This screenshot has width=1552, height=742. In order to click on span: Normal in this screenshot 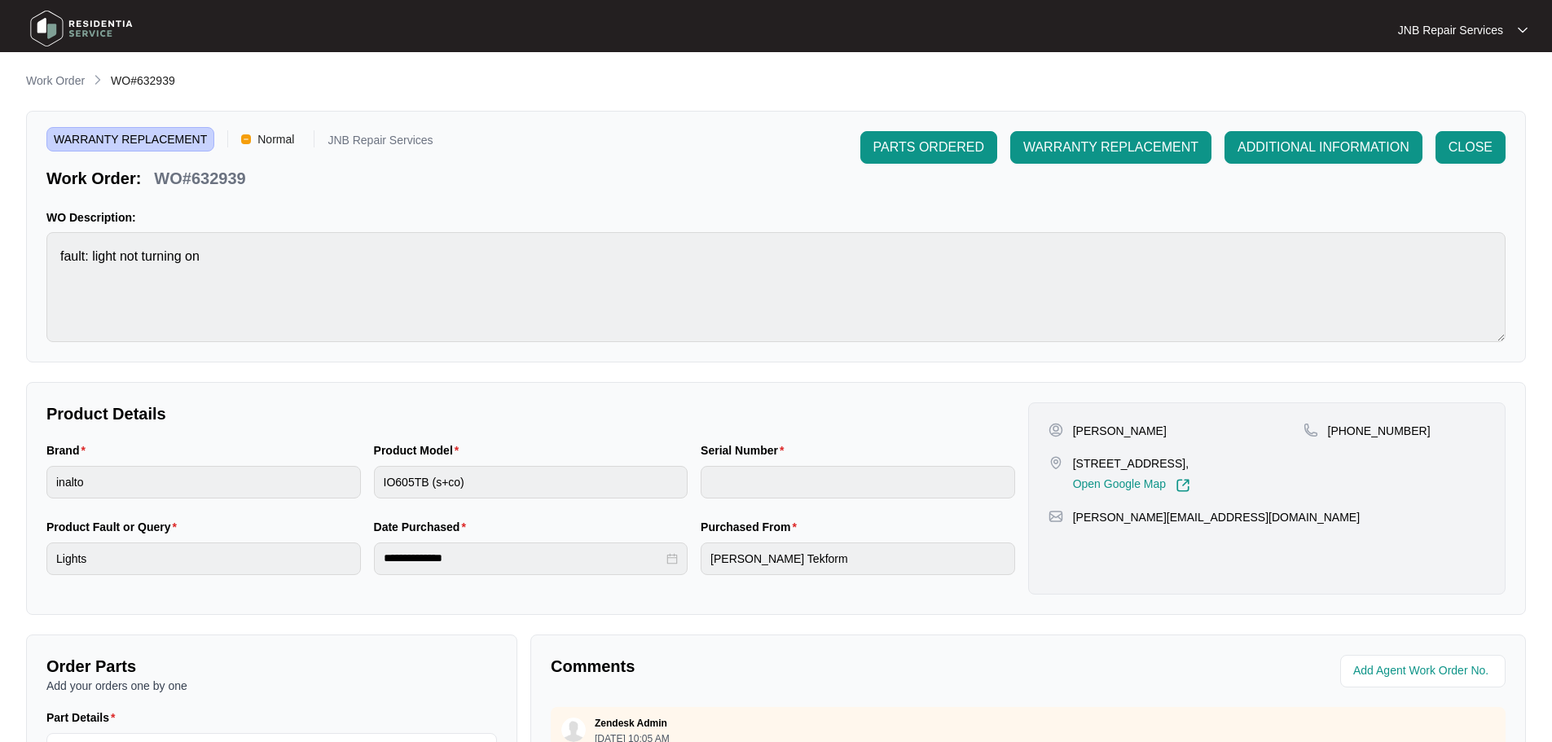, I will do `click(275, 139)`.